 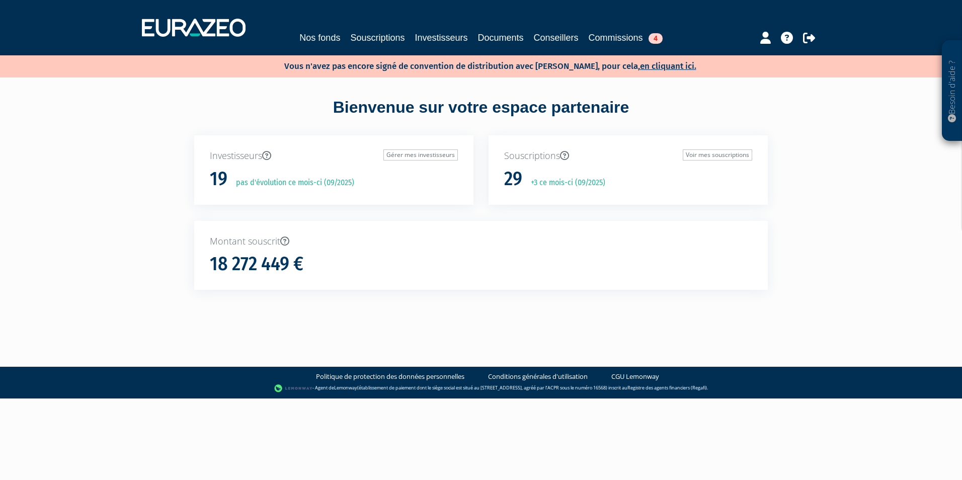 What do you see at coordinates (628, 156) in the screenshot?
I see `p: Souscriptions` at bounding box center [628, 156].